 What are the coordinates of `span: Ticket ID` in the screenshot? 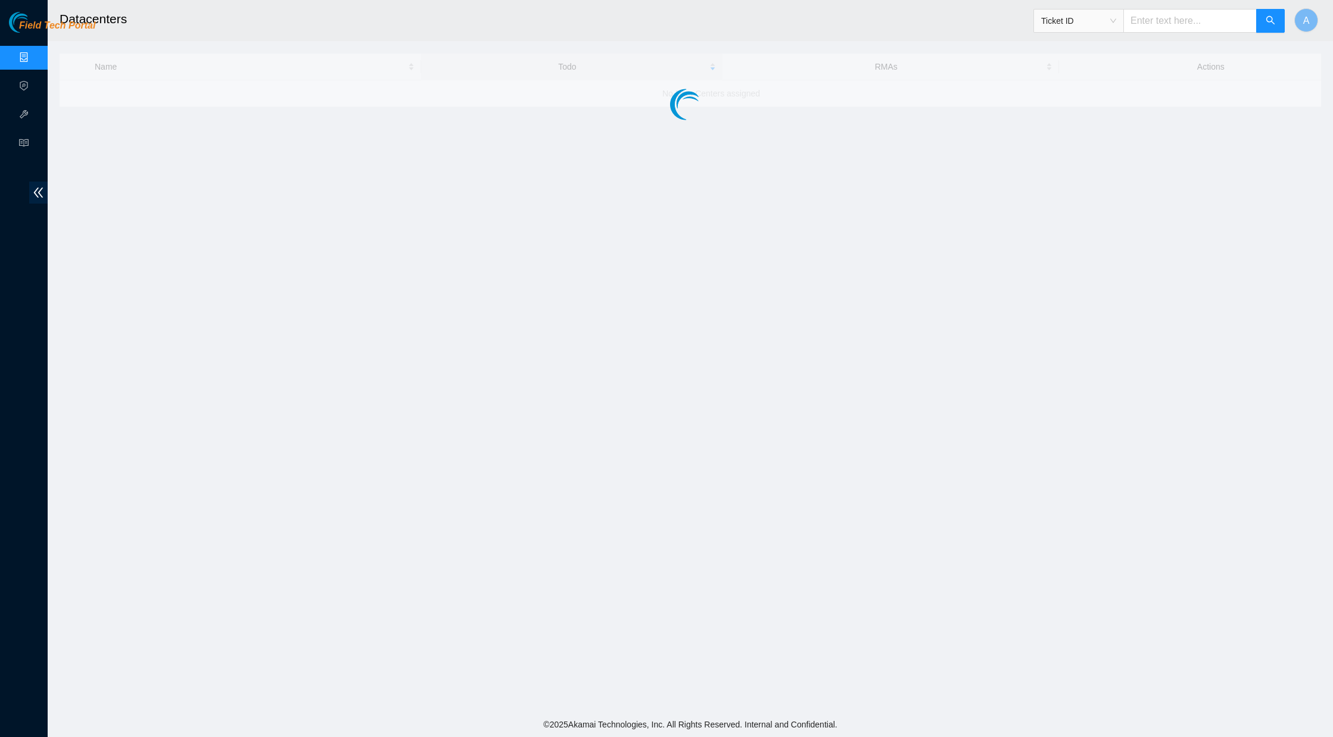 It's located at (1079, 21).